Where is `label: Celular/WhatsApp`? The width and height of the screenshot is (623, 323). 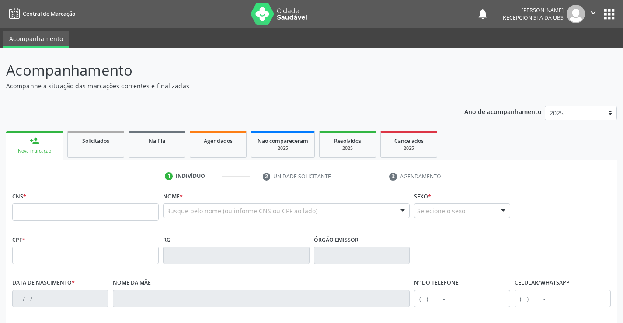
label: Celular/WhatsApp is located at coordinates (542, 283).